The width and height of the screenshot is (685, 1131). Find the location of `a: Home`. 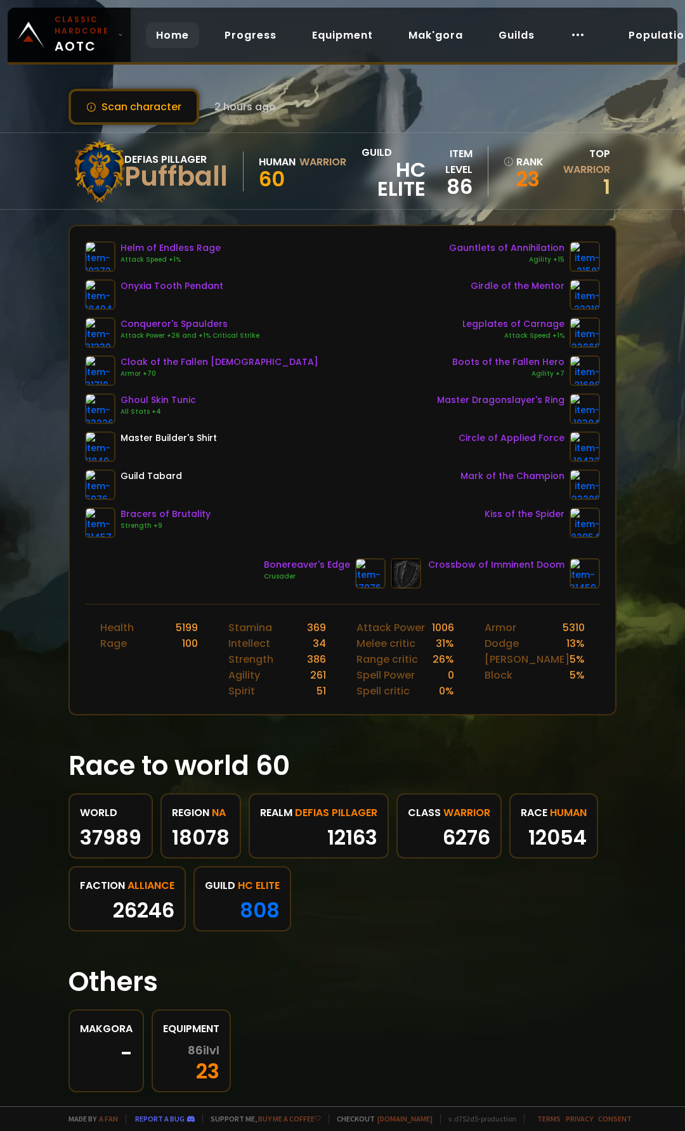

a: Home is located at coordinates (172, 35).